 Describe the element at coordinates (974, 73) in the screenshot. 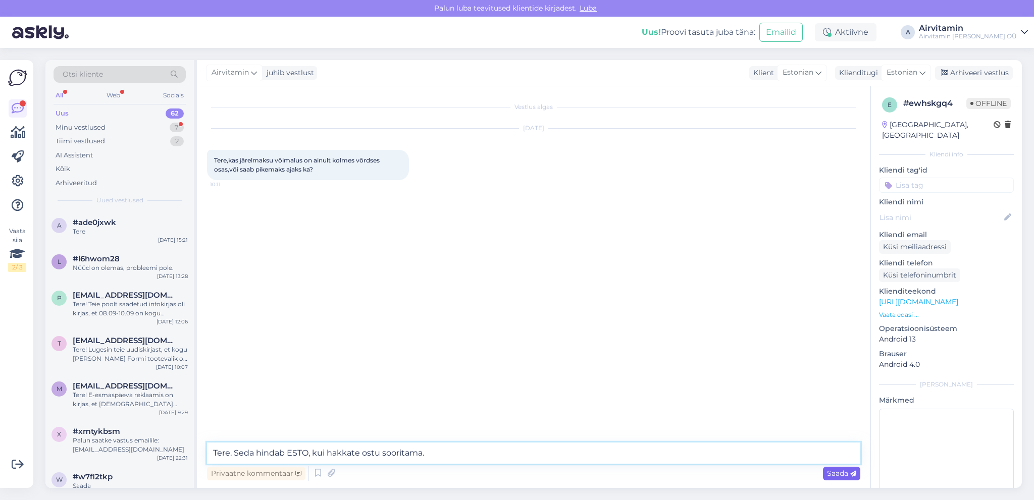

I see `div: Arhiveeri vestlus` at that location.